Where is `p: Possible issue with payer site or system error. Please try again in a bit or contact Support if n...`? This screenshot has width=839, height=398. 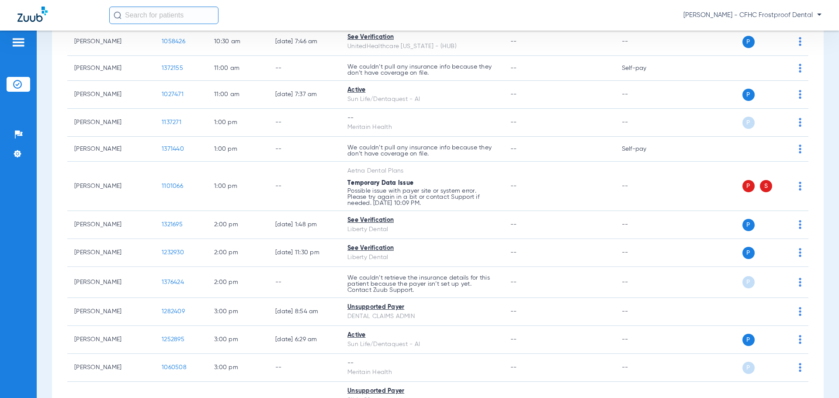
p: Possible issue with payer site or system error. Please try again in a bit or contact Support if n... is located at coordinates (422, 197).